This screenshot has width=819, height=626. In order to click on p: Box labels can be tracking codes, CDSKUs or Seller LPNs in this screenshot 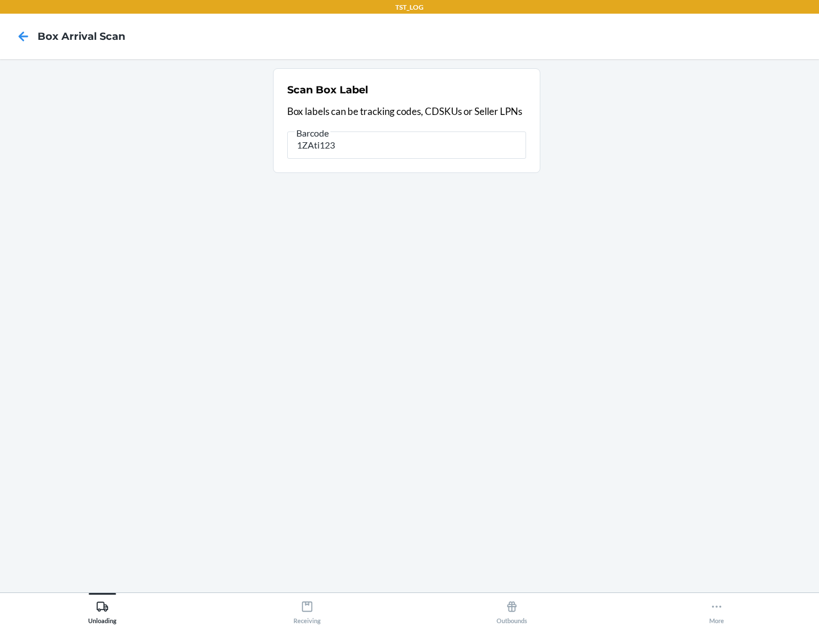, I will do `click(407, 112)`.